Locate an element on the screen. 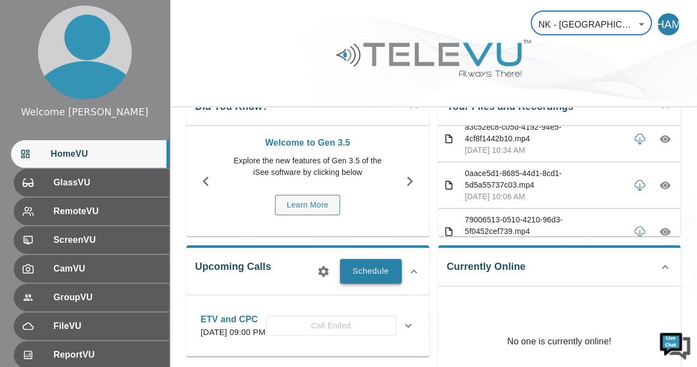 The height and width of the screenshot is (367, 697). p: 0aace5d1-8685-44d1-8cd1-5d5a55737c03.mp4 is located at coordinates (545, 179).